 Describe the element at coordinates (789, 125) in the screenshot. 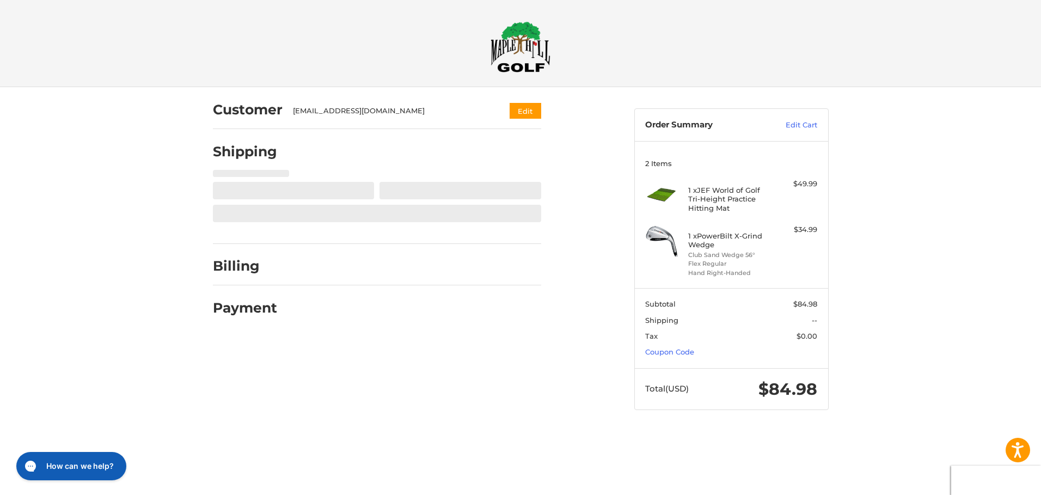

I see `a: Edit Cart` at that location.